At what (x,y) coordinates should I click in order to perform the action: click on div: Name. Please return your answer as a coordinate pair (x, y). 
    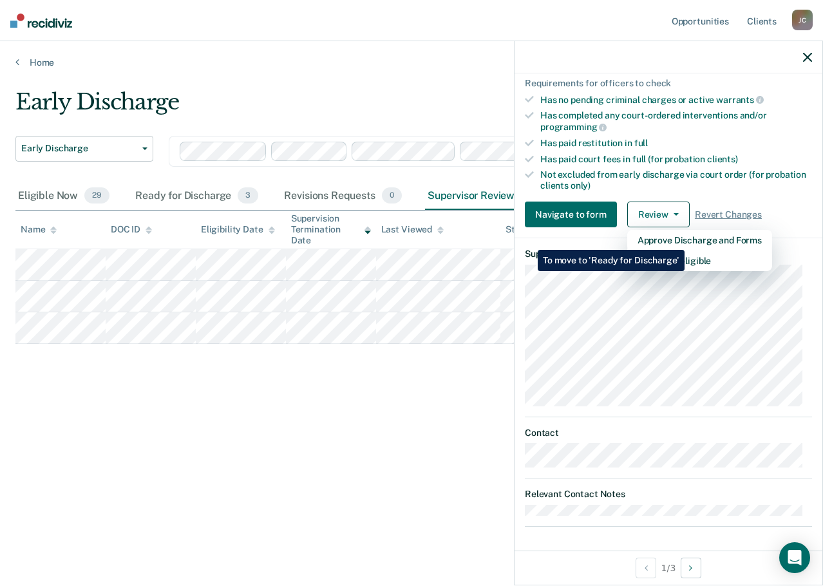
    Looking at the image, I should click on (39, 229).